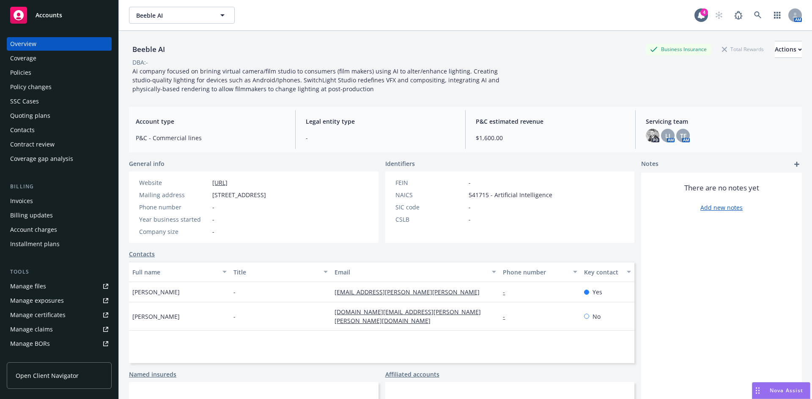 This screenshot has height=399, width=812. Describe the element at coordinates (28, 287) in the screenshot. I see `div: Manage files` at that location.